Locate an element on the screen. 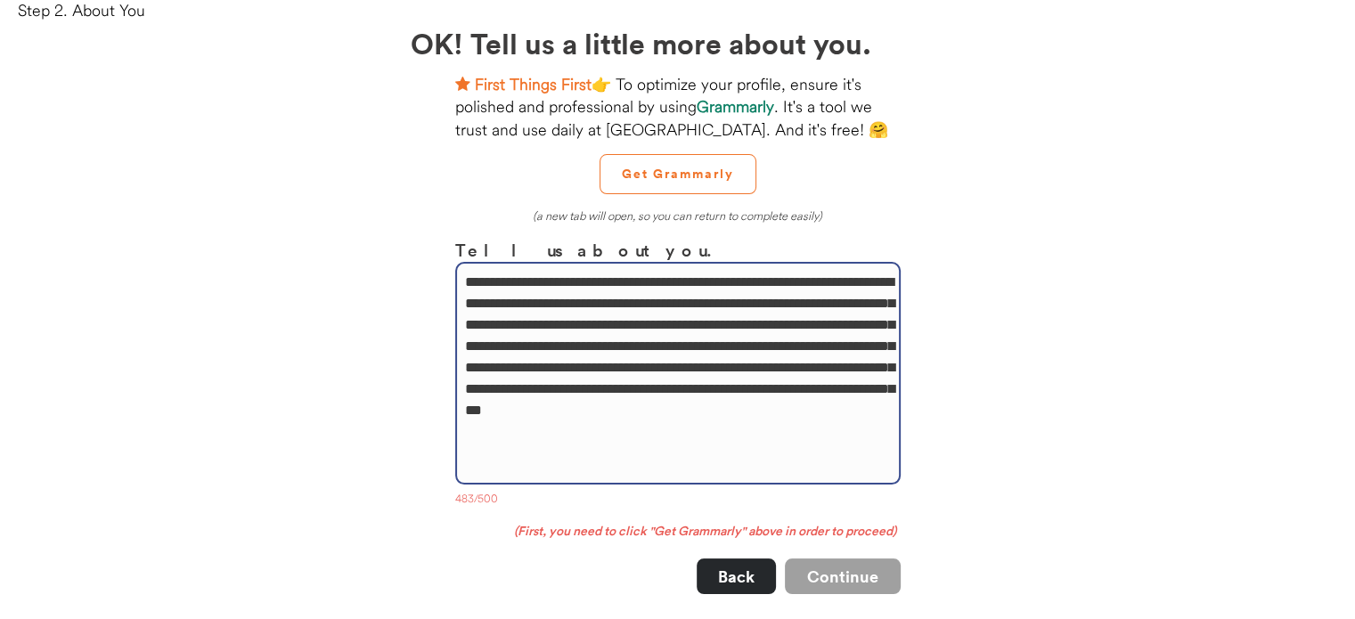 The width and height of the screenshot is (1355, 619). div: 483/500 is located at coordinates (678, 501).